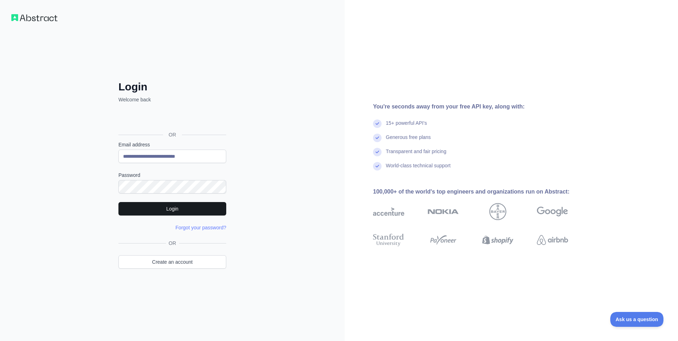 This screenshot has width=678, height=341. Describe the element at coordinates (553, 212) in the screenshot. I see `img: google` at that location.